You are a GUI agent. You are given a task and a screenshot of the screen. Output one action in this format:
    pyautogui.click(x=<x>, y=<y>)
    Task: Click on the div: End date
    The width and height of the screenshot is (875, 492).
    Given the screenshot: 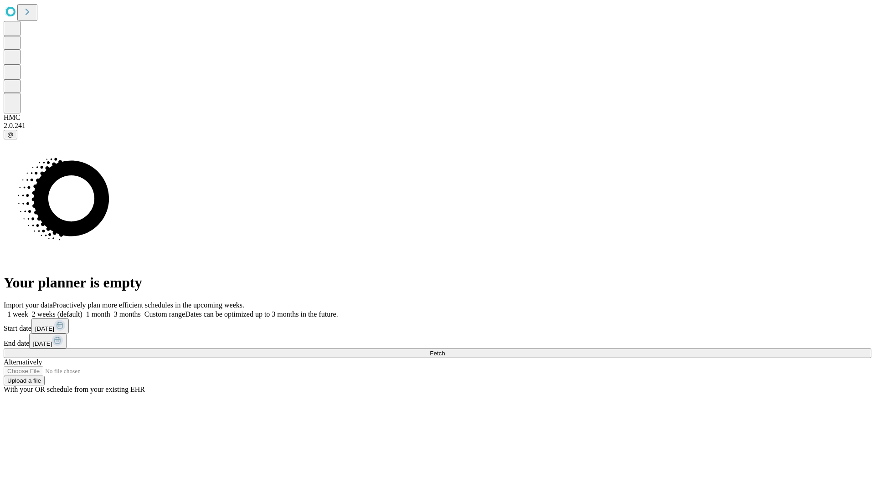 What is the action you would take?
    pyautogui.click(x=438, y=341)
    